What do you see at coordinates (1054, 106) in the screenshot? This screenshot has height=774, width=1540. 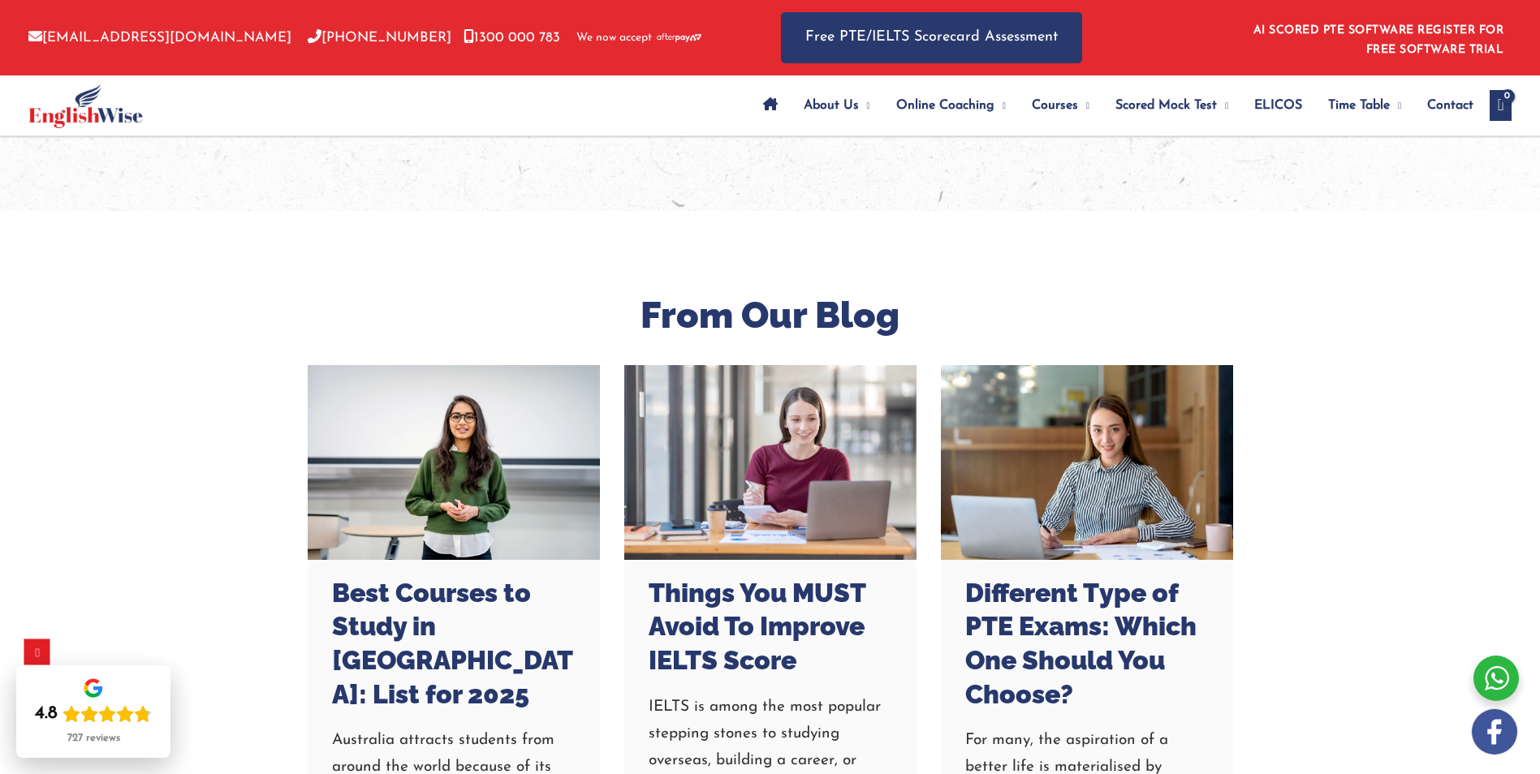 I see `span: Courses` at bounding box center [1054, 106].